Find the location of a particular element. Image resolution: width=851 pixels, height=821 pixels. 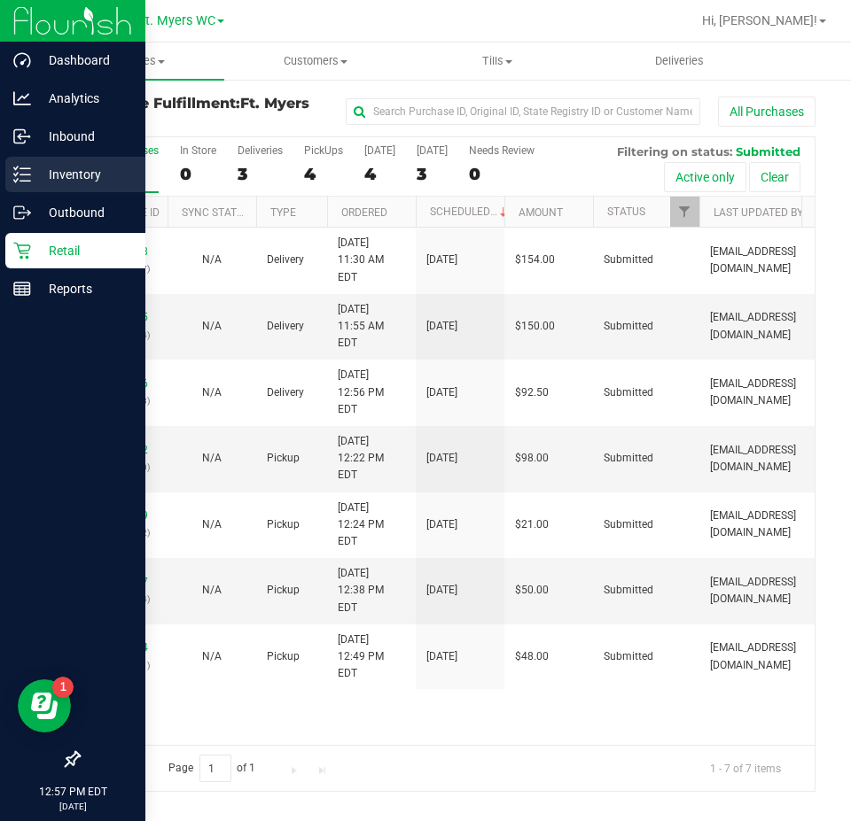

p: Inventory is located at coordinates (84, 175).